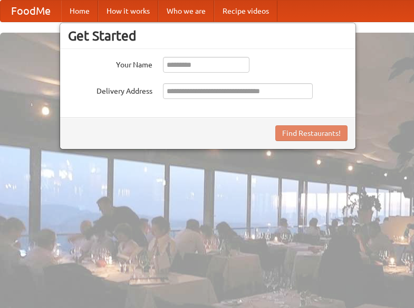  I want to click on a: Who we are, so click(186, 11).